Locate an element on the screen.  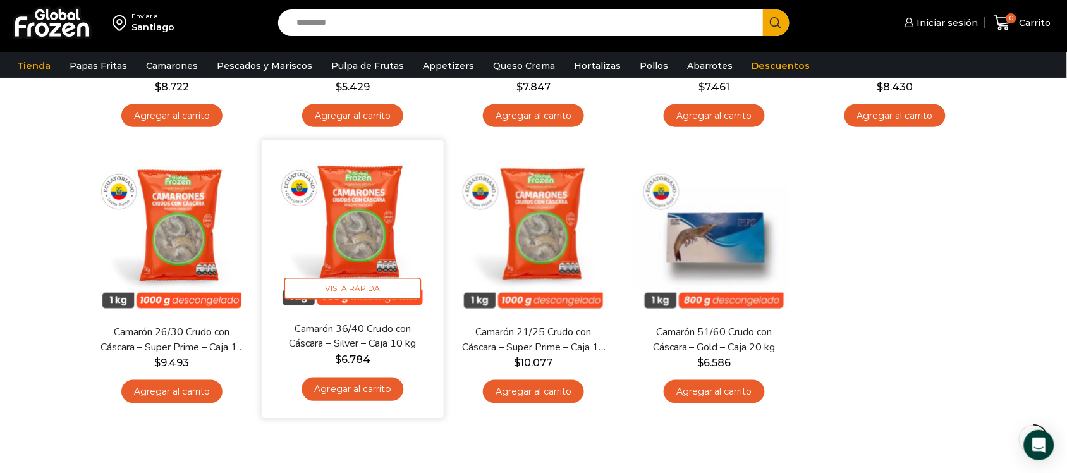
a: Camarones is located at coordinates (172, 66).